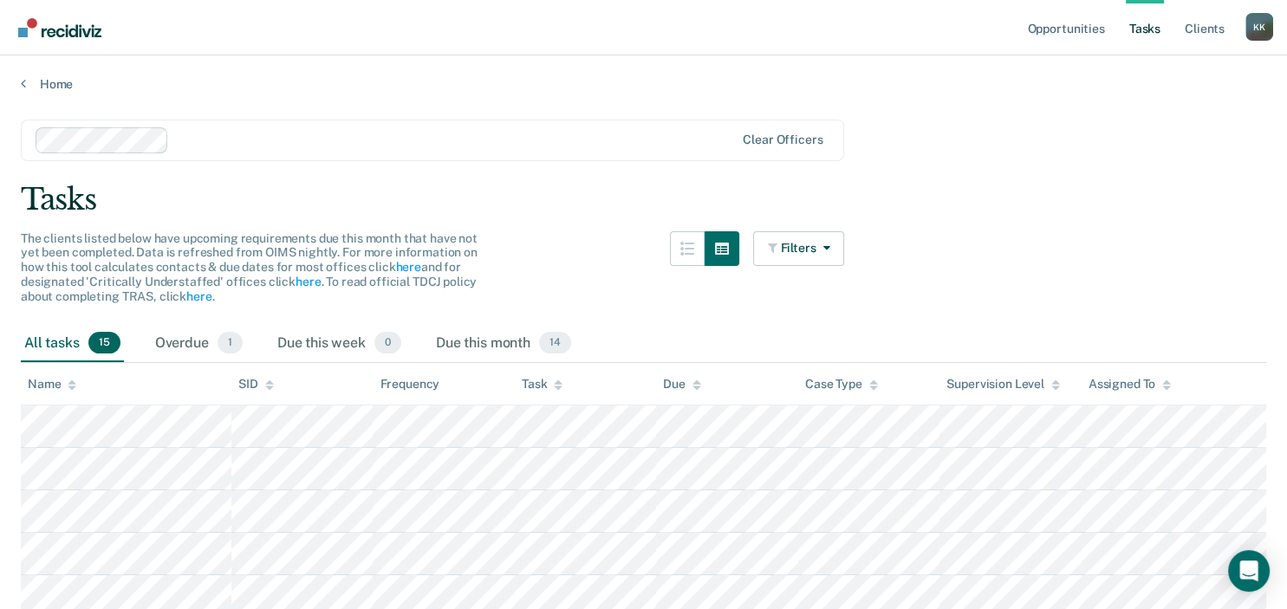  What do you see at coordinates (1248, 571) in the screenshot?
I see `div: Open Intercom Messenger` at bounding box center [1248, 571].